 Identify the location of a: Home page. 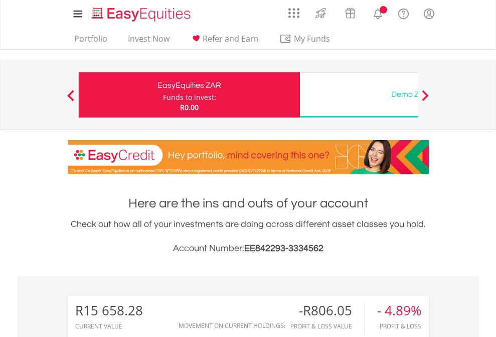
(141, 13).